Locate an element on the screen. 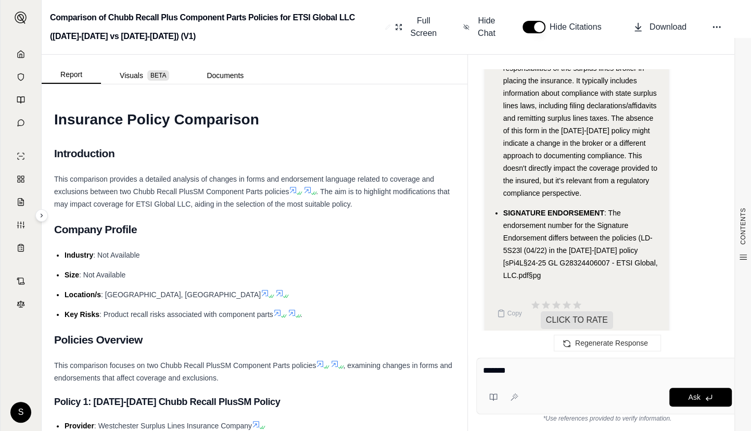  button: Hide Chat is located at coordinates (481, 27).